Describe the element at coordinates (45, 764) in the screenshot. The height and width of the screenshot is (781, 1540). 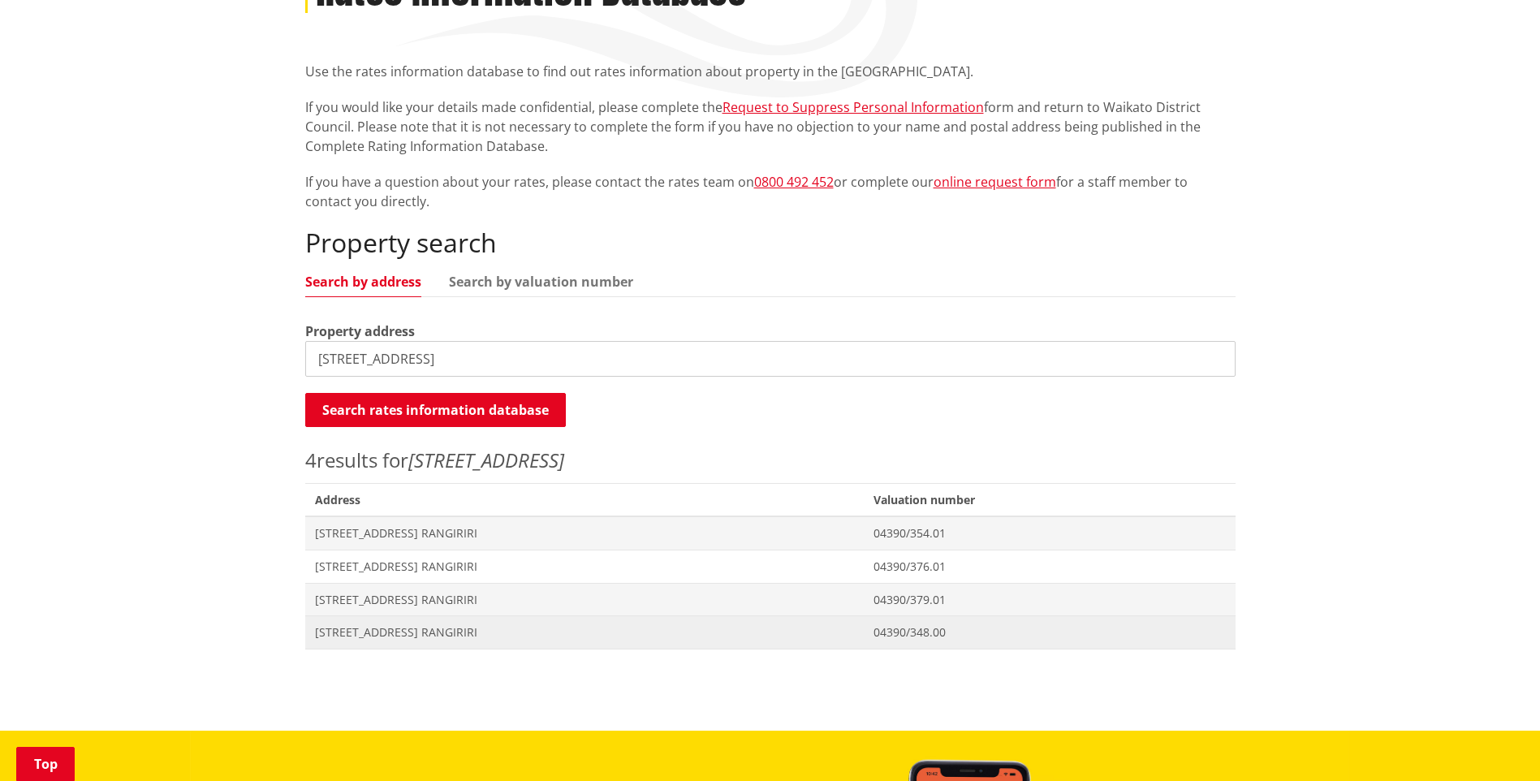
I see `a: Top` at that location.